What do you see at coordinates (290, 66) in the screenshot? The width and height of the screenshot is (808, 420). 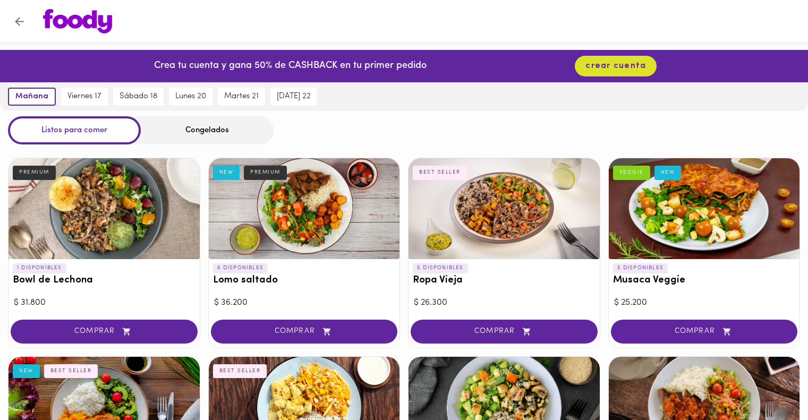 I see `p: Crea tu cuenta y gana 50% de CASHBACK en tu primer pedido` at bounding box center [290, 66].